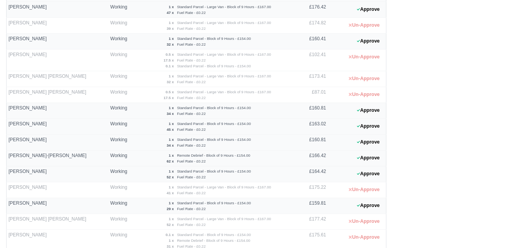 The height and width of the screenshot is (248, 523). What do you see at coordinates (170, 193) in the screenshot?
I see `strong: 41 x` at bounding box center [170, 193].